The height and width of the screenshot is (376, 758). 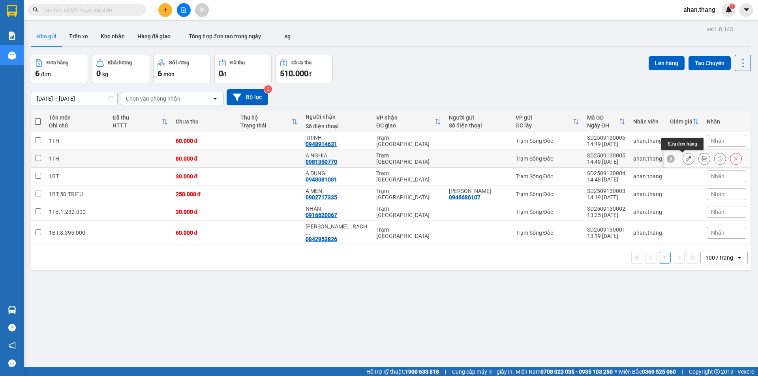 I want to click on div: Đơn hàng, so click(x=57, y=63).